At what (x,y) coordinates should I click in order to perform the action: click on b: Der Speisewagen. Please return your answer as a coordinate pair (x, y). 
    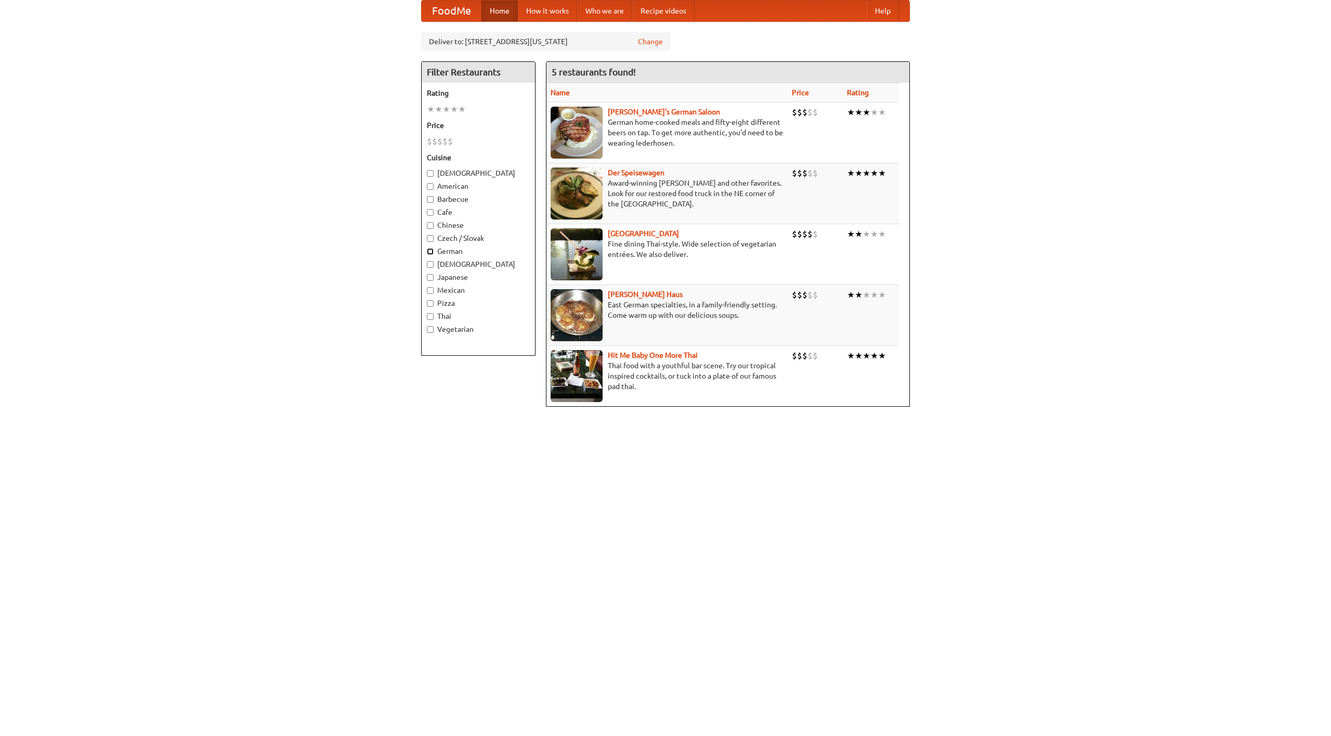
    Looking at the image, I should click on (636, 173).